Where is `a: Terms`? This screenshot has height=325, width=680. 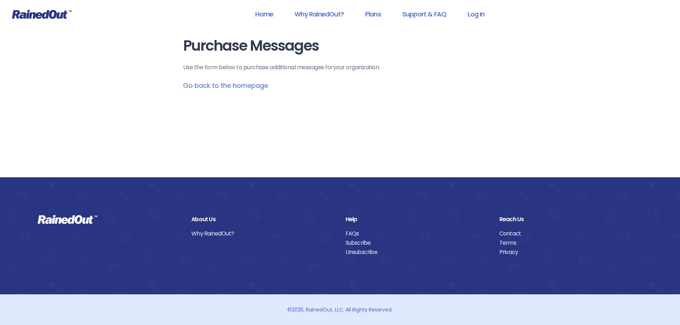 a: Terms is located at coordinates (571, 243).